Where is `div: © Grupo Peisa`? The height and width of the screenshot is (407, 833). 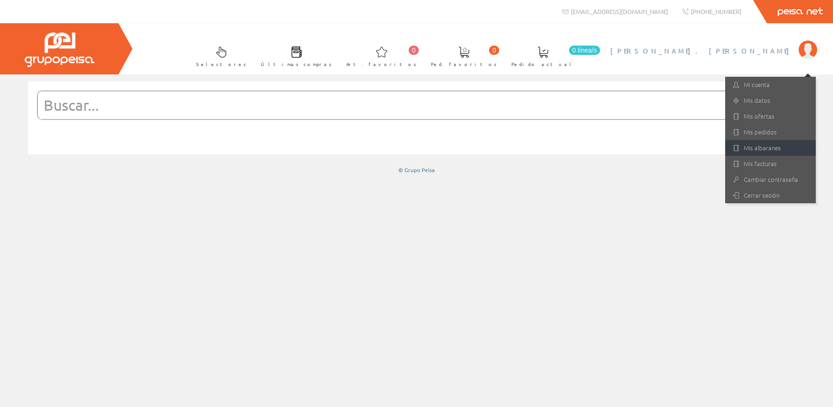 div: © Grupo Peisa is located at coordinates (417, 170).